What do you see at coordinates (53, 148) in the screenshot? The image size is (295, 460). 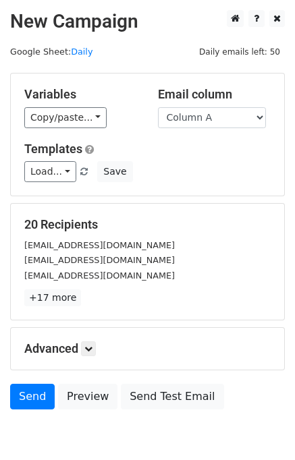 I see `a: Templates` at bounding box center [53, 148].